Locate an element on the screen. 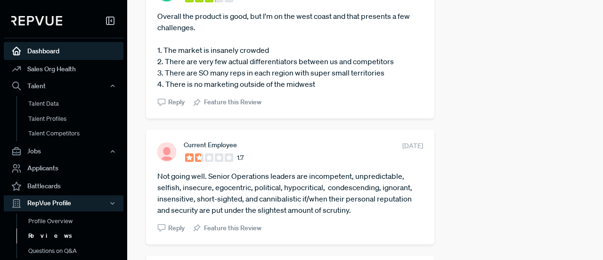 The image size is (603, 260). div: Talent is located at coordinates (64, 86).